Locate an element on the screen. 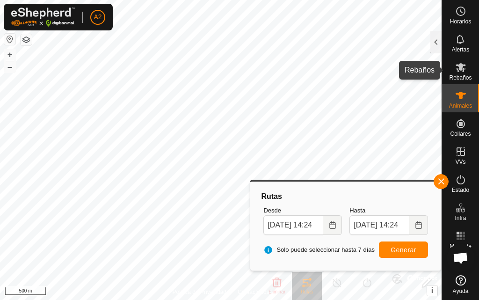 The width and height of the screenshot is (479, 300). a: Política de Privacidad is located at coordinates (199, 292).